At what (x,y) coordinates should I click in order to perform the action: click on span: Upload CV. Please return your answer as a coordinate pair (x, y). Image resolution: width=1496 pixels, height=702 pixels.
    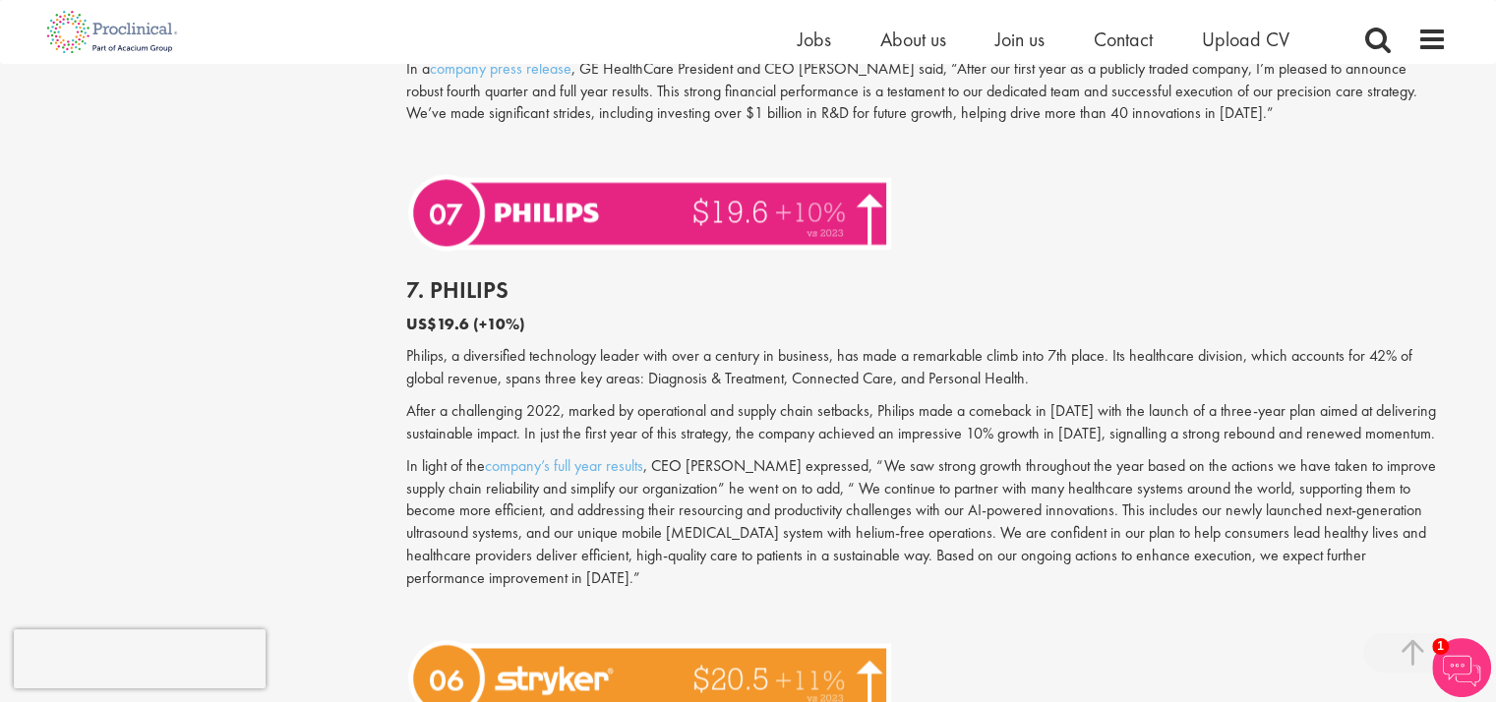
    Looking at the image, I should click on (1246, 39).